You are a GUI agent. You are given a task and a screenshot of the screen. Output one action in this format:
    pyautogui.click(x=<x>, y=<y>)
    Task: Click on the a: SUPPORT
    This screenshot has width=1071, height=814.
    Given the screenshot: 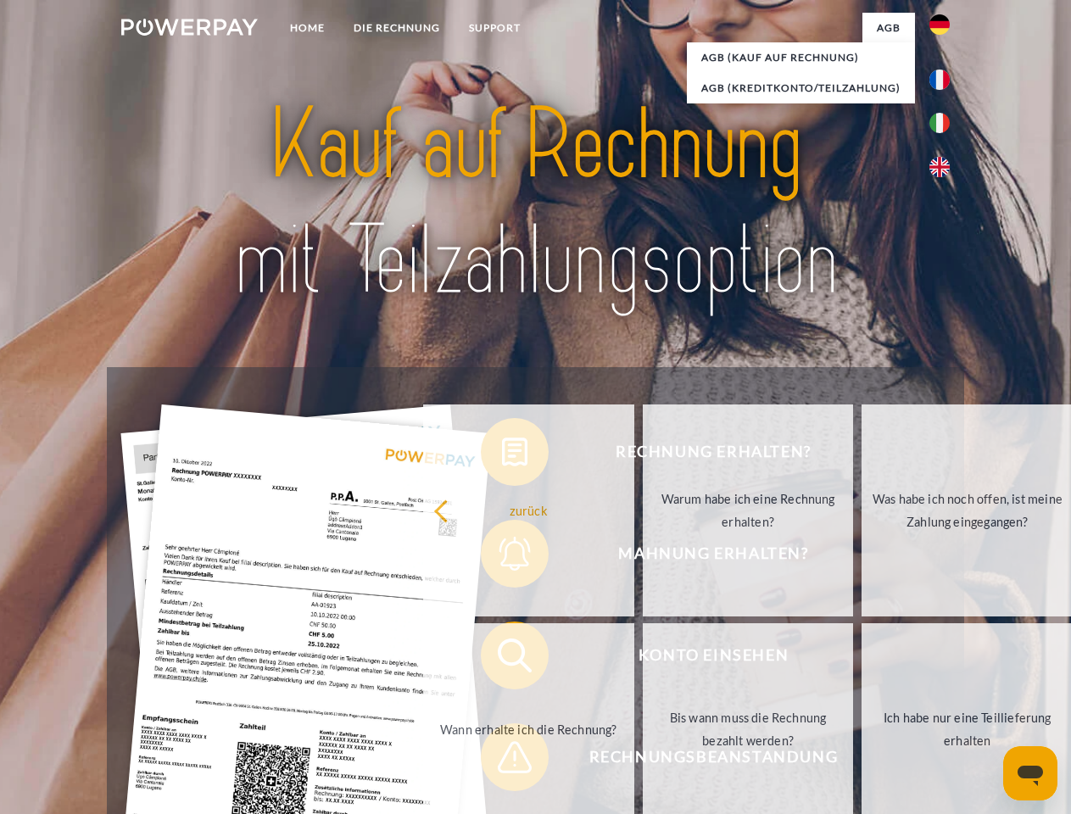 What is the action you would take?
    pyautogui.click(x=494, y=28)
    